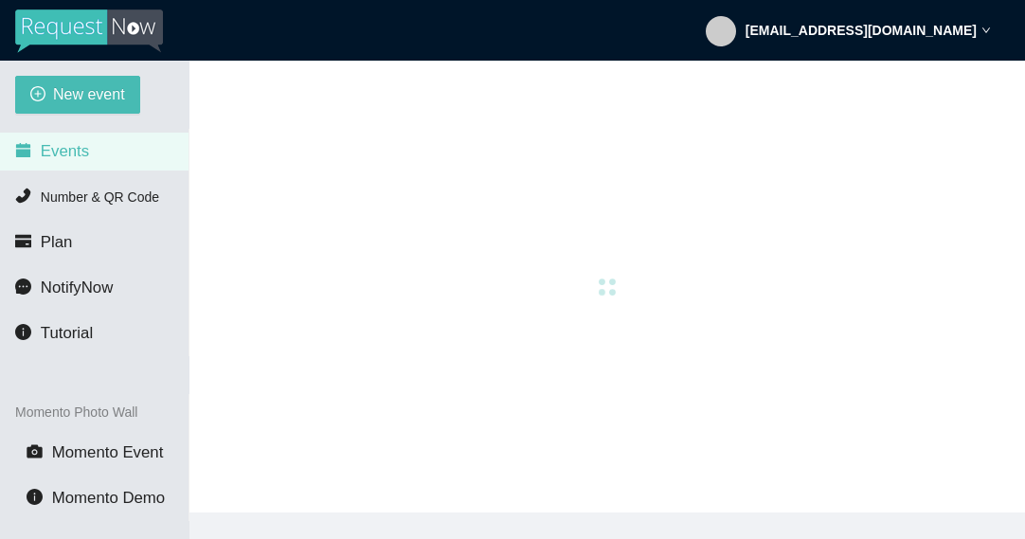 This screenshot has width=1025, height=539. What do you see at coordinates (108, 497) in the screenshot?
I see `span: Momento Demo` at bounding box center [108, 497].